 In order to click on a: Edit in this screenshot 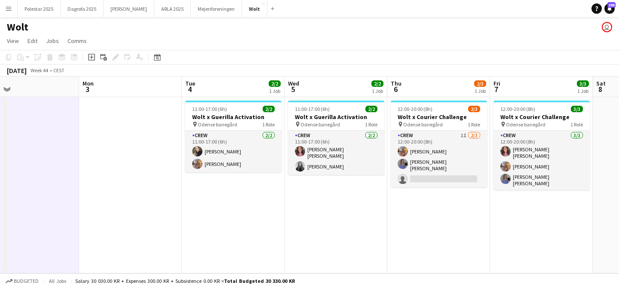, I will do `click(32, 41)`.